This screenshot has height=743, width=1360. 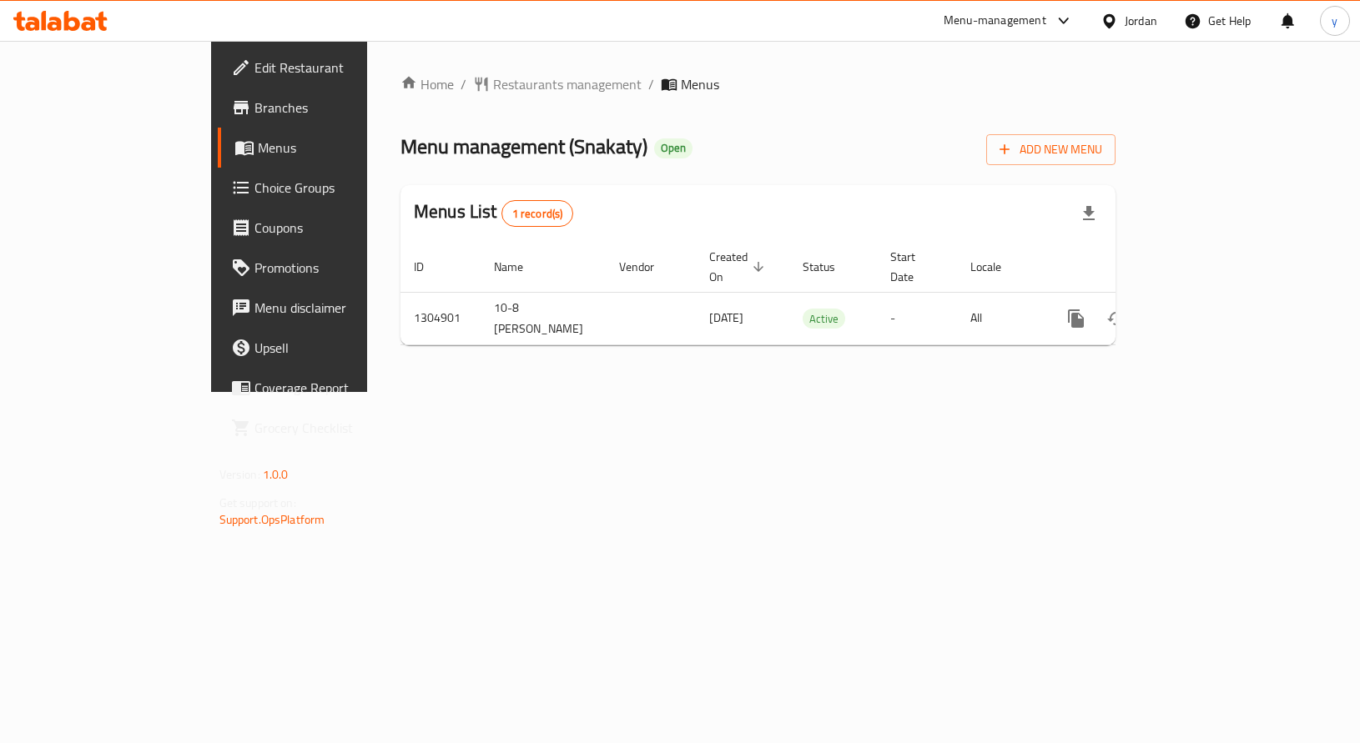 What do you see at coordinates (1076, 319) in the screenshot?
I see `button: more` at bounding box center [1076, 319].